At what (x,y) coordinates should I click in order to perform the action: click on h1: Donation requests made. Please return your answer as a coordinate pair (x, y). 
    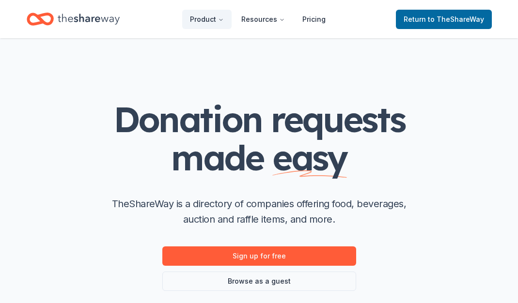
    Looking at the image, I should click on (259, 139).